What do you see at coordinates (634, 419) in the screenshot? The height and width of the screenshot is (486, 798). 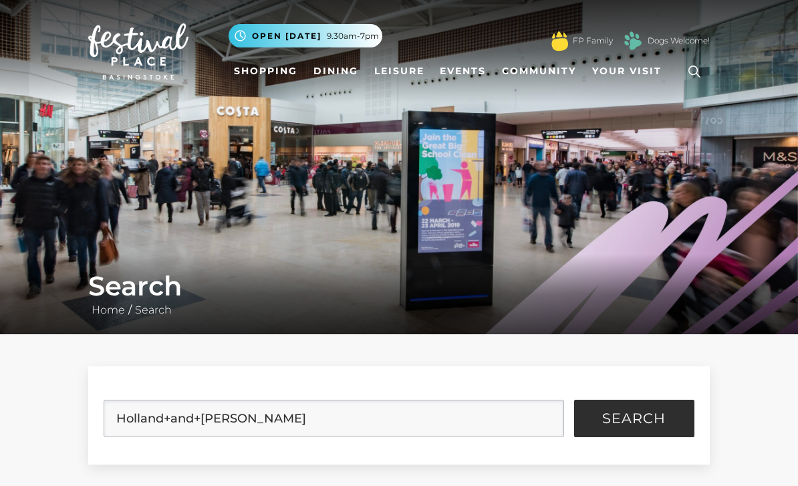 I see `button: Search` at bounding box center [634, 419].